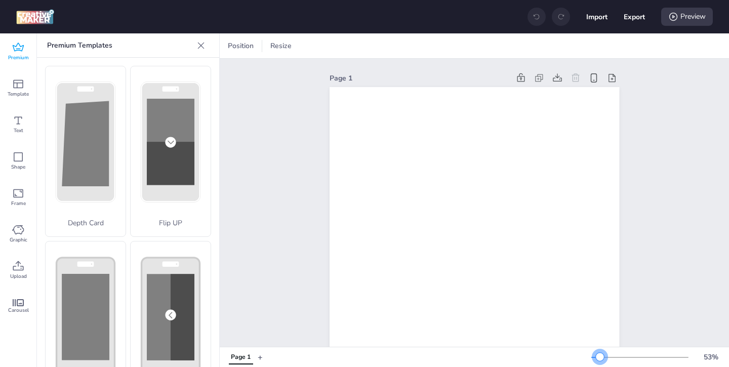 The width and height of the screenshot is (729, 367). Describe the element at coordinates (18, 310) in the screenshot. I see `span: Carousel` at that location.